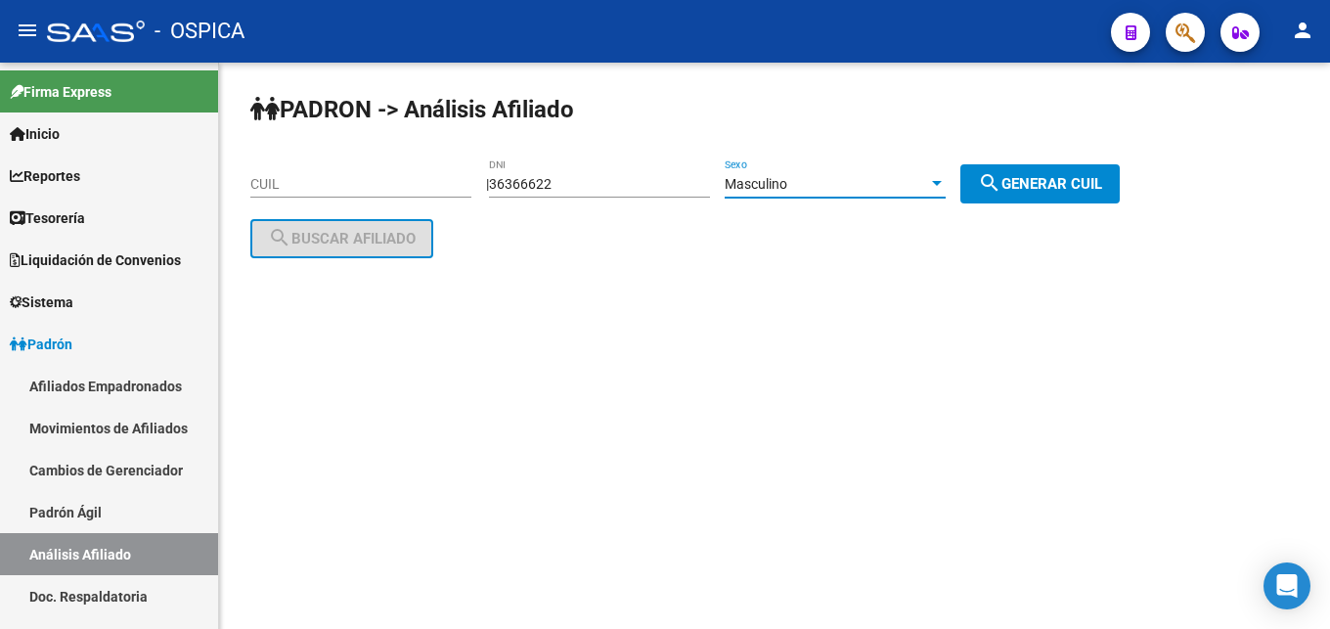  I want to click on span: - OSPICA, so click(200, 31).